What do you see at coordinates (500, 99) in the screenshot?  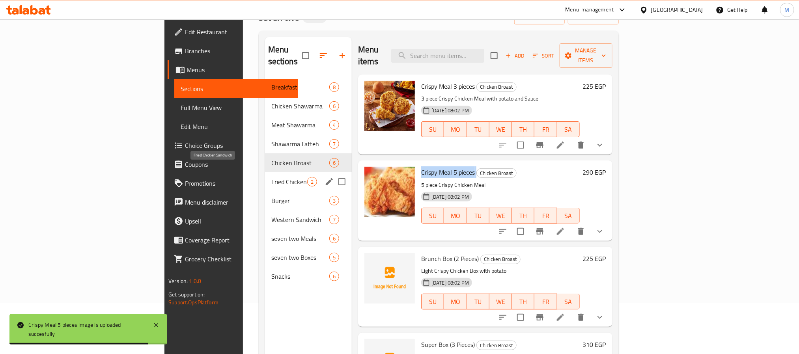 I see `p: 3 piece Crispy Chicken Meal with potato and Sauce` at bounding box center [500, 99].